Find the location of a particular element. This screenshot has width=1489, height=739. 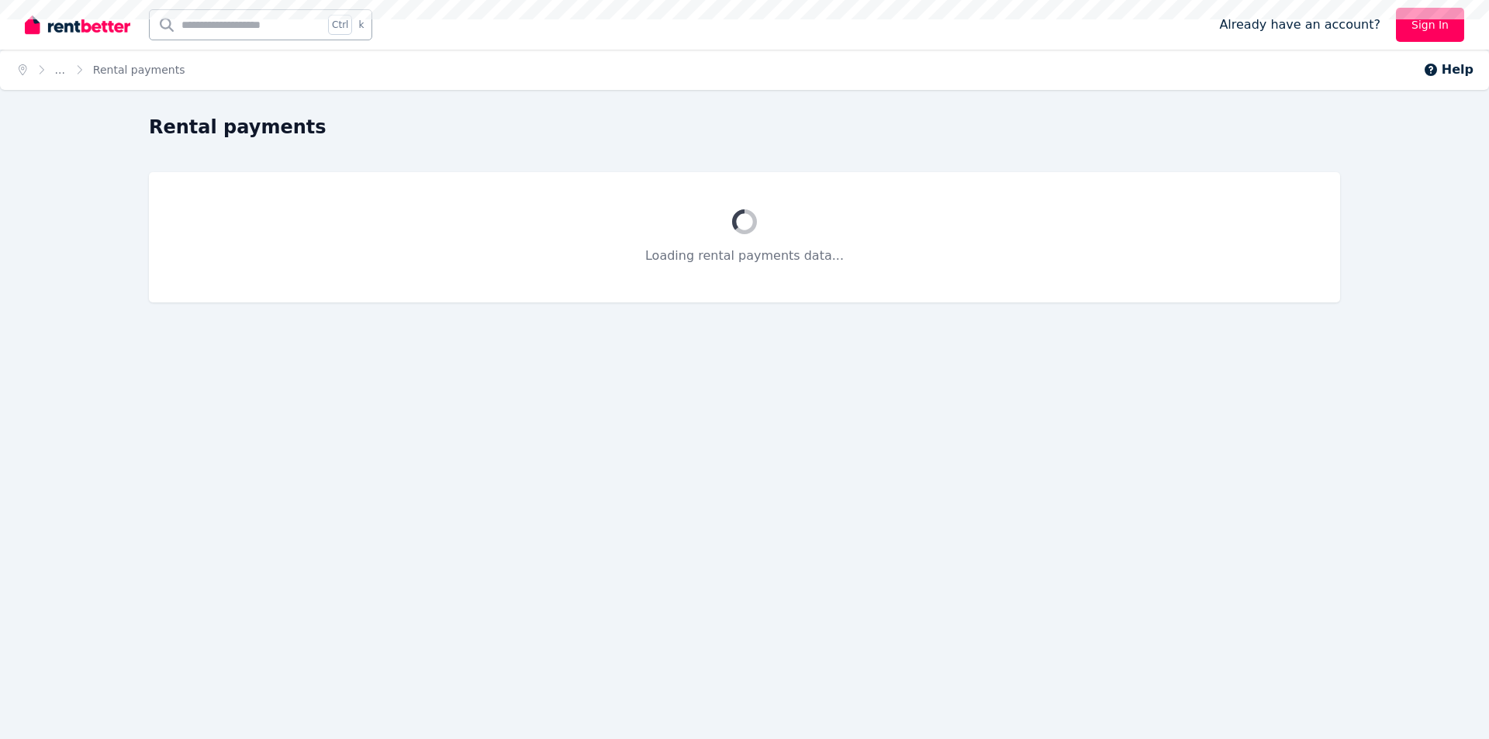

a: Sign In is located at coordinates (1430, 25).